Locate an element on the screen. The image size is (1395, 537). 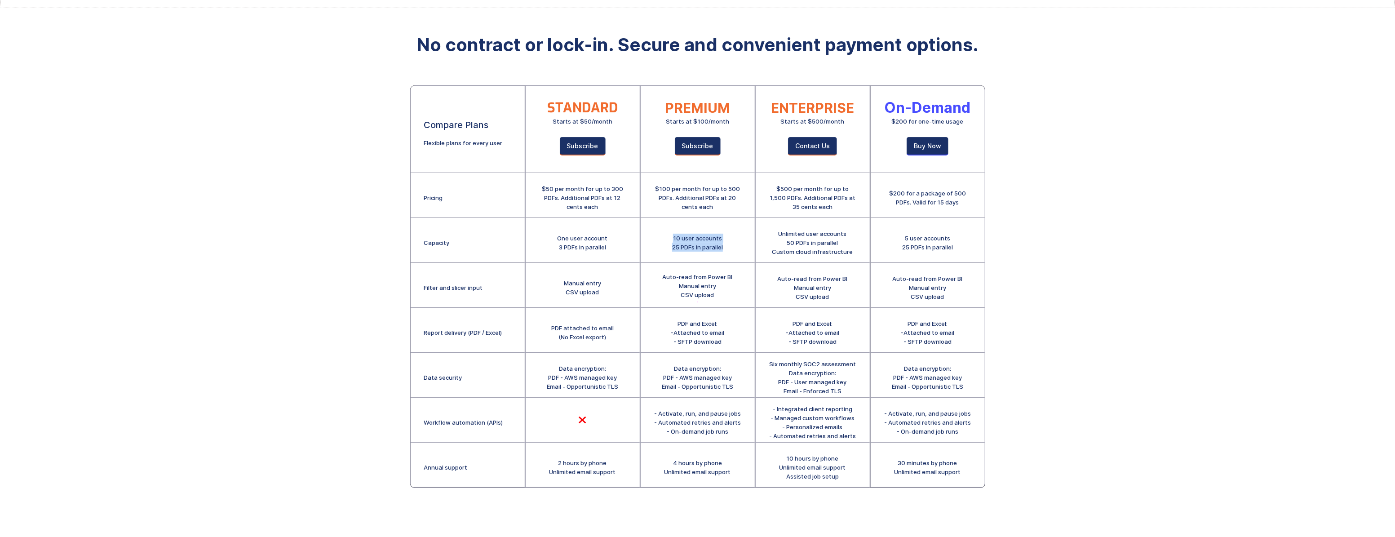
a: Buy Now is located at coordinates (927, 146).